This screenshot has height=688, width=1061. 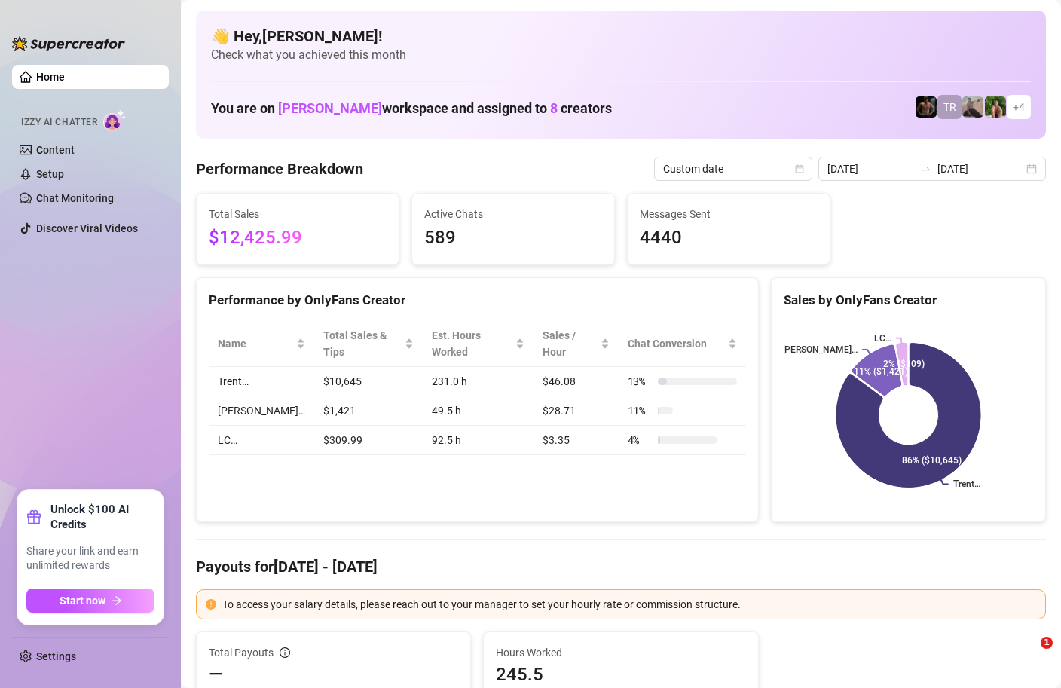 I want to click on td: $28.71, so click(x=576, y=411).